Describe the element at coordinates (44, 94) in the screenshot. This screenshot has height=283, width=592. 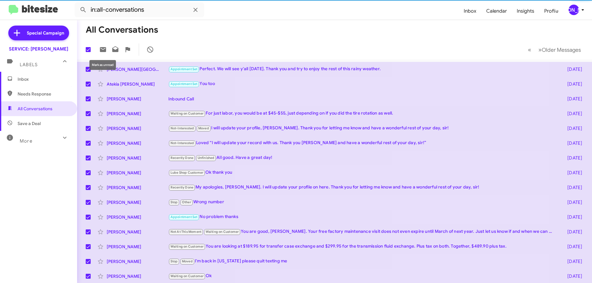
I see `span: Needs Response` at that location.